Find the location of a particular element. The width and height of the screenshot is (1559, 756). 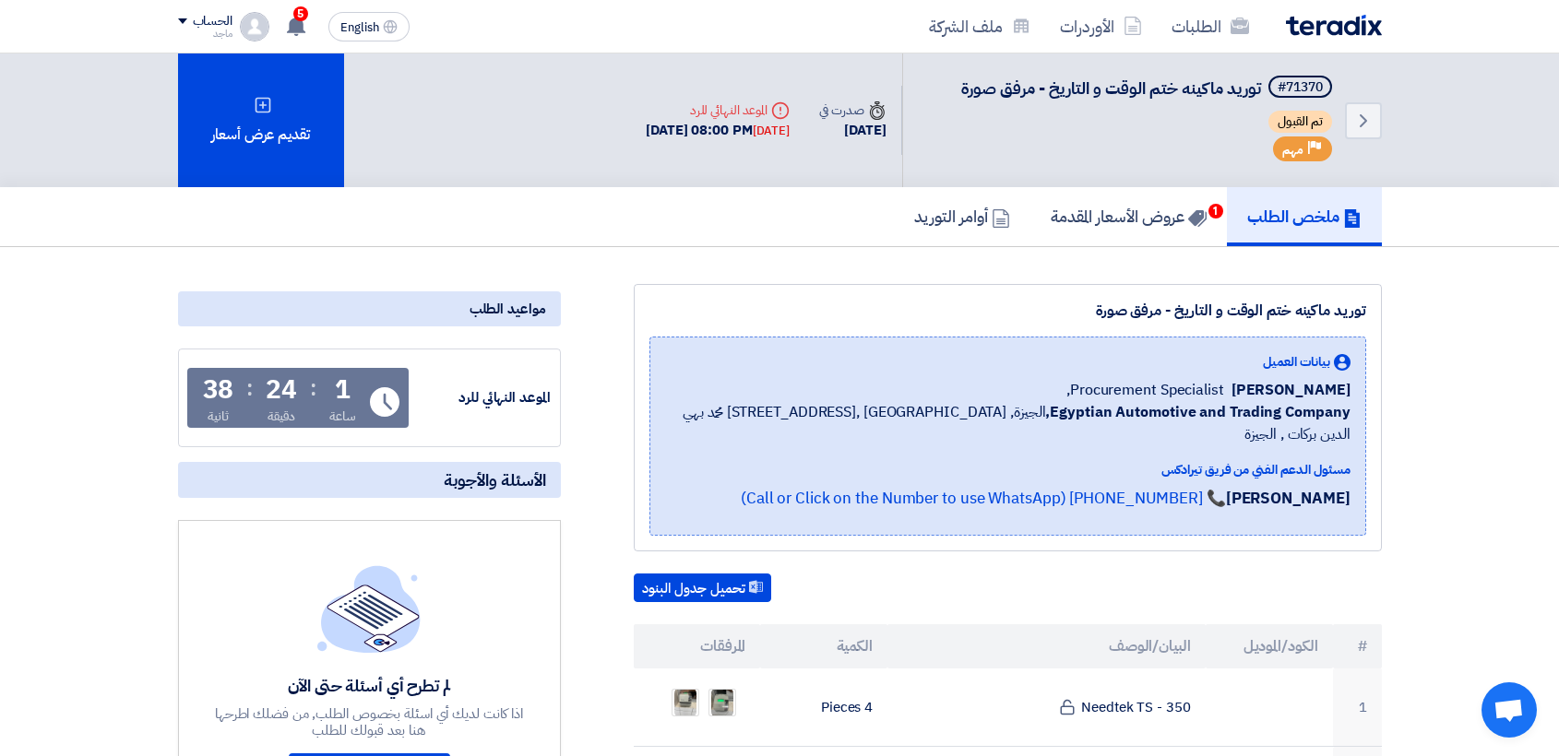

div: 1 is located at coordinates (342, 390).